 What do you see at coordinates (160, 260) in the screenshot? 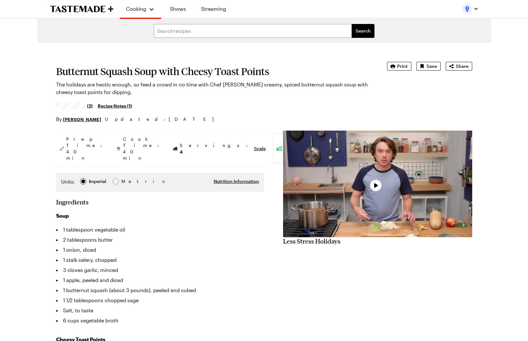
I see `li: 1 stalk celery, chopped` at bounding box center [160, 260].